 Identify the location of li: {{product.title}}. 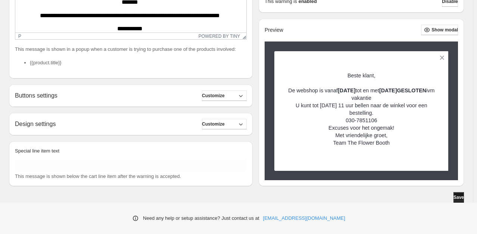
(138, 63).